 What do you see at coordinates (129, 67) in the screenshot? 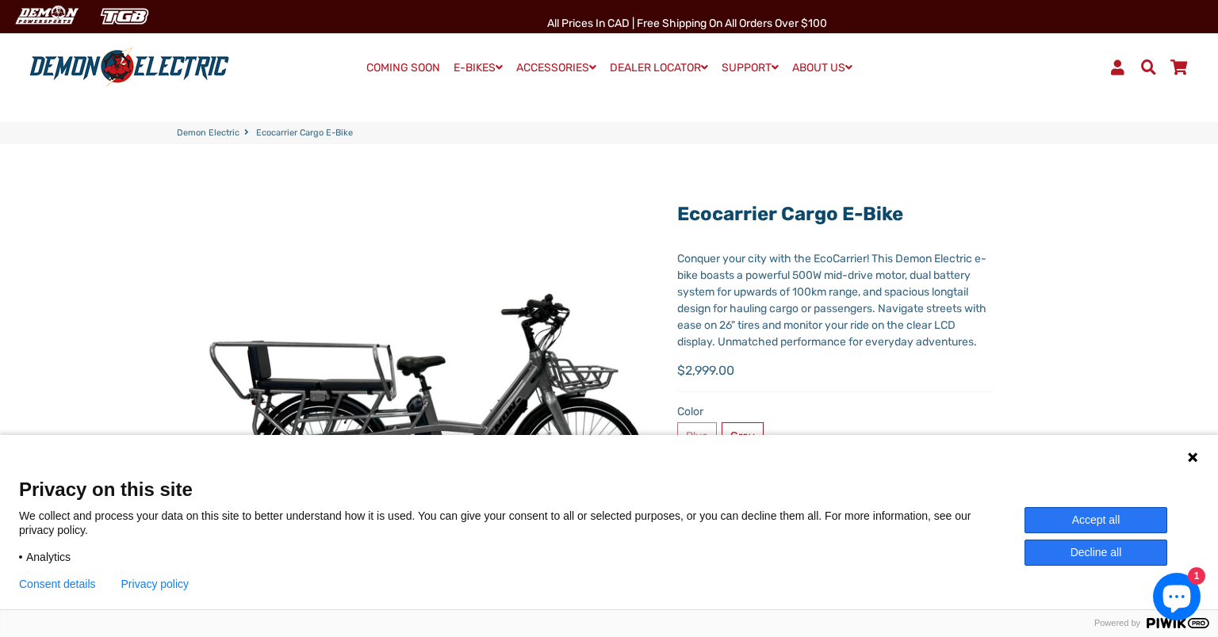
I see `img: Demon Electric logo` at bounding box center [129, 67].